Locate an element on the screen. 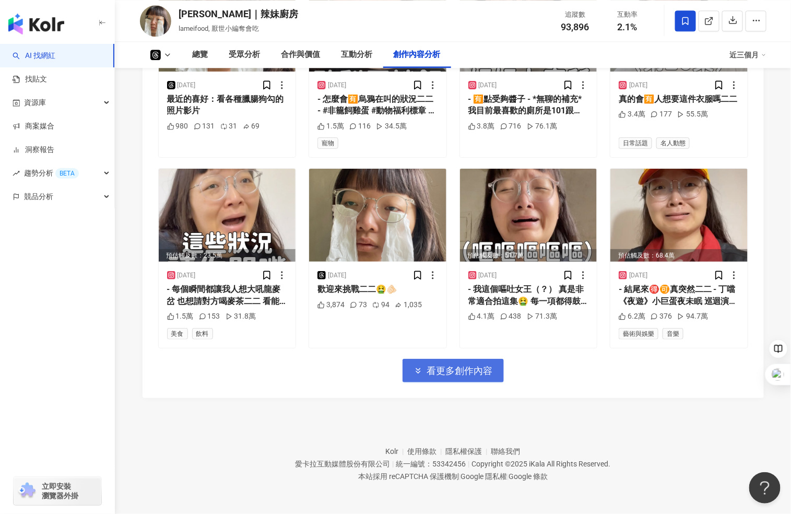 This screenshot has width=791, height=514. a: 找貼文 is located at coordinates (30, 79).